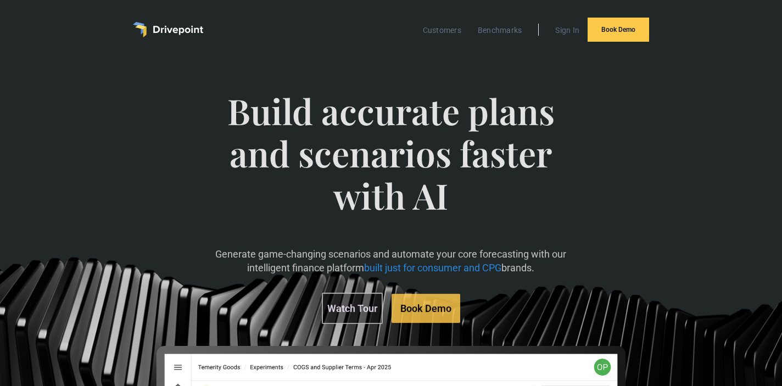 This screenshot has height=386, width=782. What do you see at coordinates (433, 268) in the screenshot?
I see `span: built just for consumer and CPG` at bounding box center [433, 268].